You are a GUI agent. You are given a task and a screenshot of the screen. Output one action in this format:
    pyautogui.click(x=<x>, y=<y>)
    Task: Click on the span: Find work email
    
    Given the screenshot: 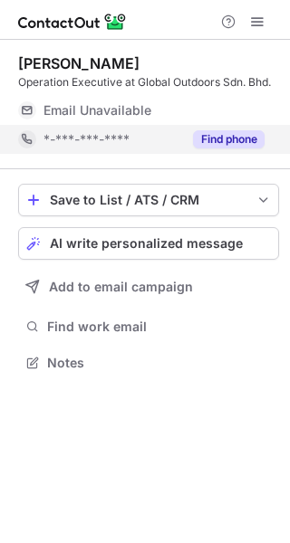 What is the action you would take?
    pyautogui.click(x=159, y=327)
    